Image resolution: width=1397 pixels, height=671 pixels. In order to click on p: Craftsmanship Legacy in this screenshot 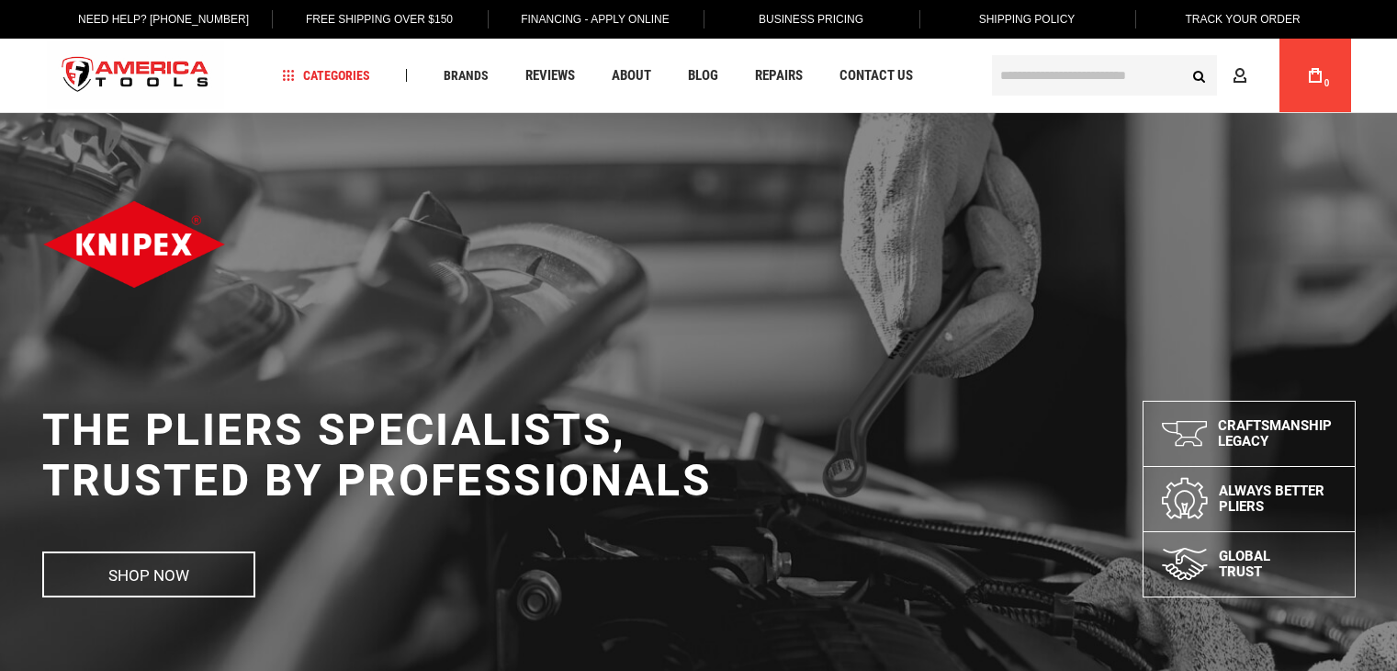, I will do `click(1277, 434)`.